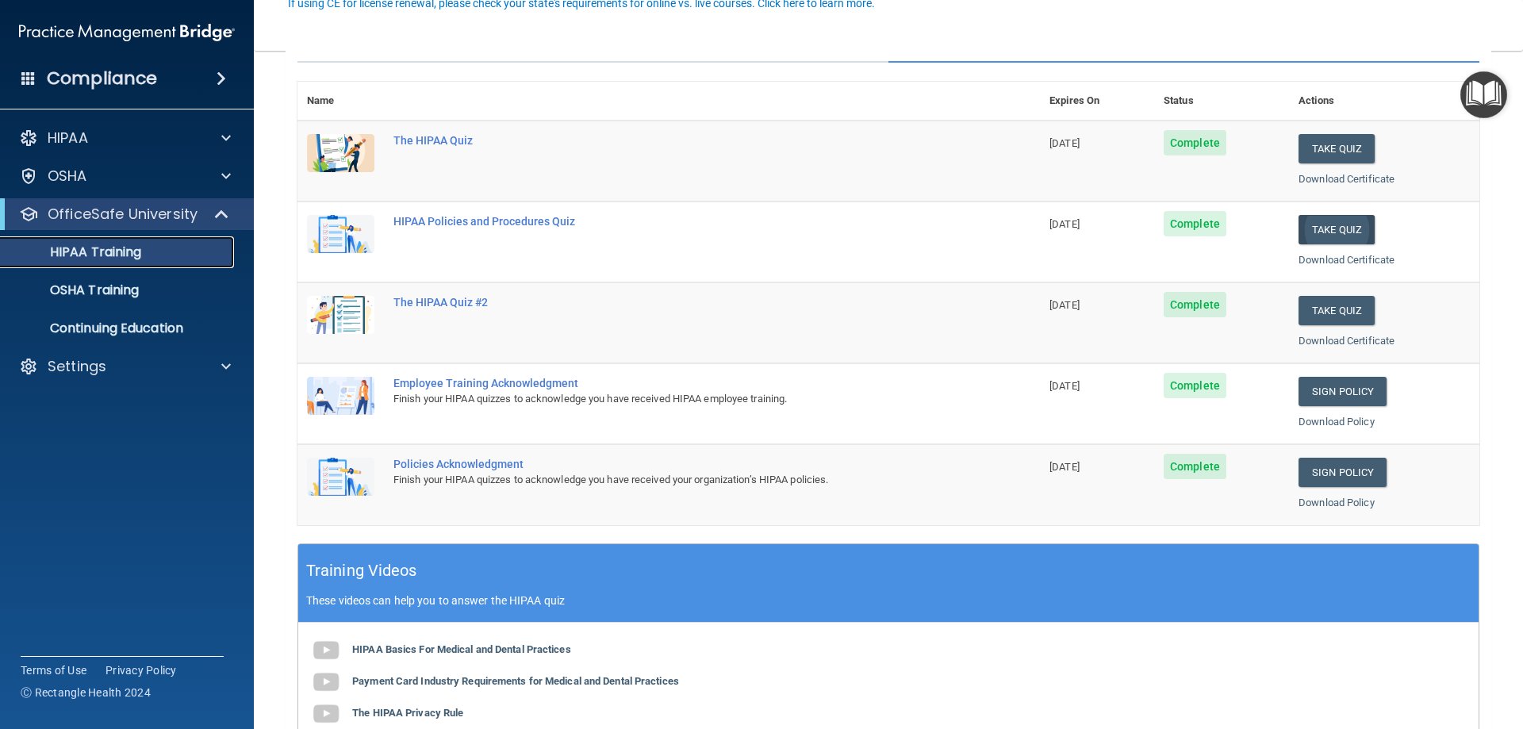 This screenshot has height=729, width=1523. I want to click on b: The HIPAA Privacy Rule, so click(408, 712).